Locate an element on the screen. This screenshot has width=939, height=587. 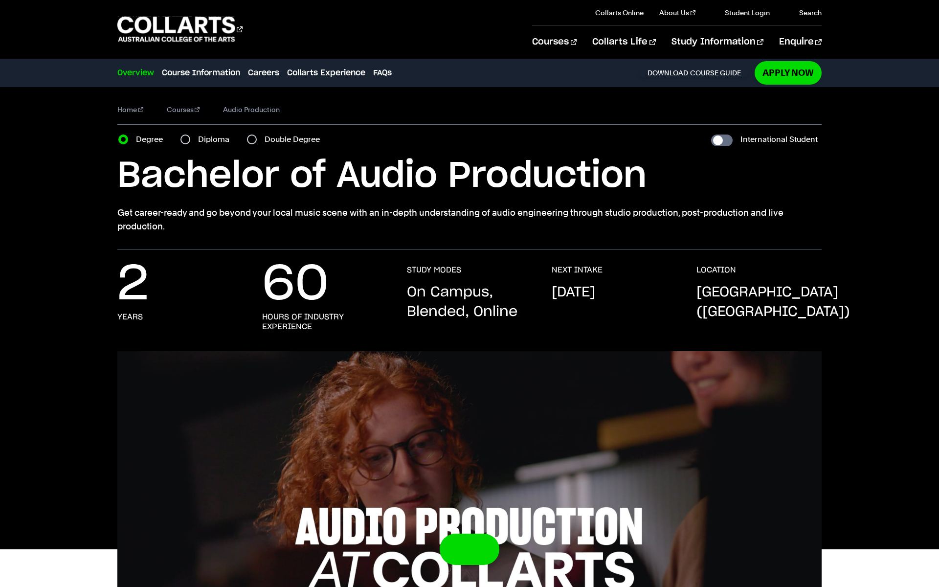
a: Overview is located at coordinates (136, 73).